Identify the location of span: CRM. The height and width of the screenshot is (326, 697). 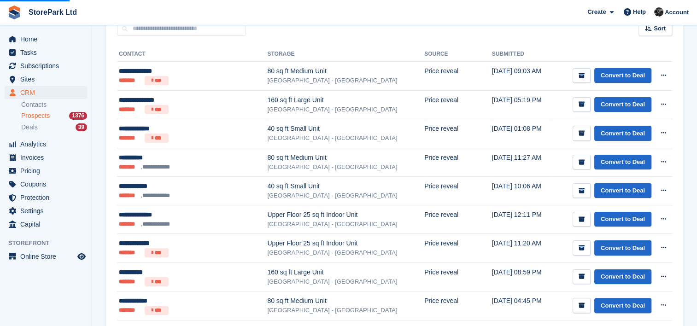
(48, 93).